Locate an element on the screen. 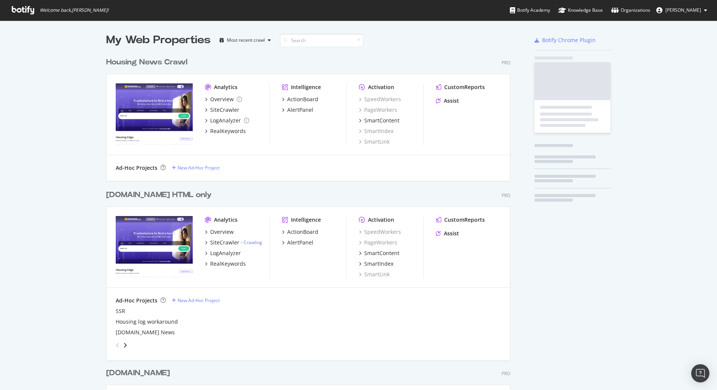 The height and width of the screenshot is (390, 717). div: Housing log workaround is located at coordinates (147, 322).